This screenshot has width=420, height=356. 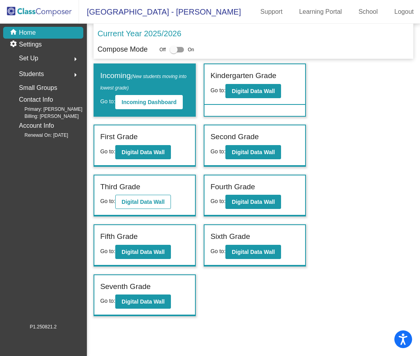 I want to click on label: Second Grade, so click(x=234, y=137).